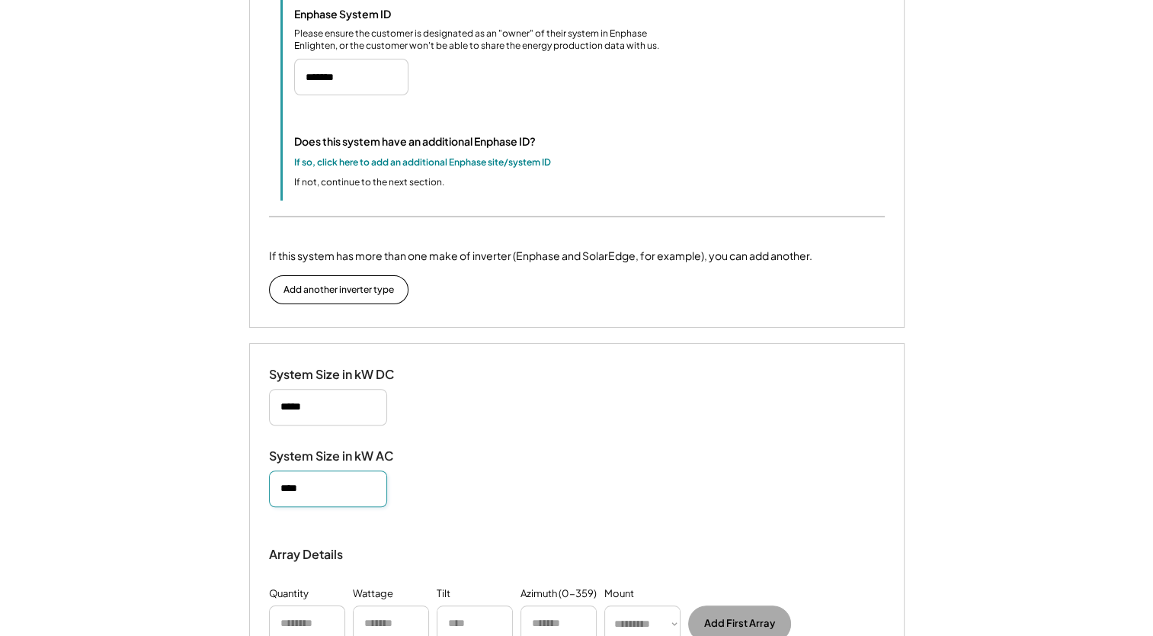  I want to click on div: Does this system have an additional Enphase ID?, so click(415, 141).